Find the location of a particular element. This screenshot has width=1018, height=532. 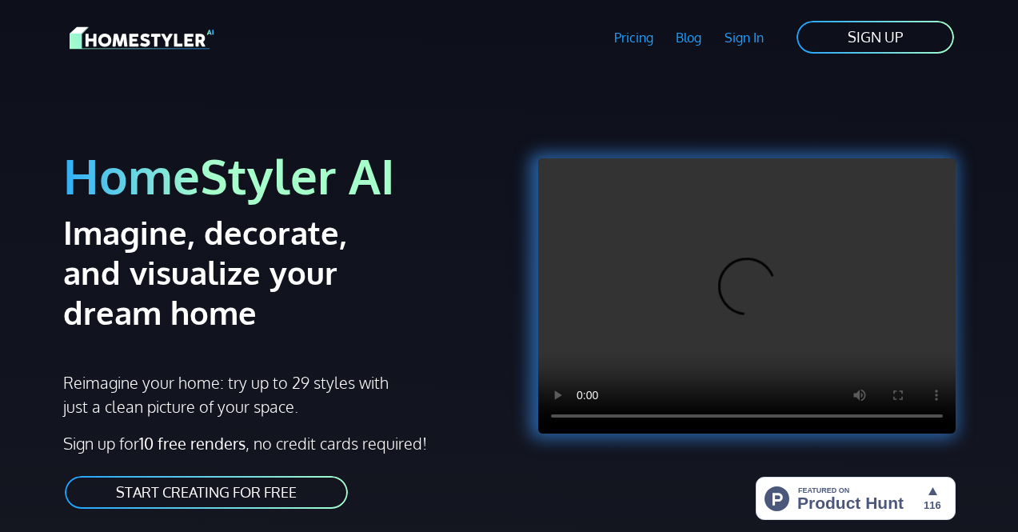

p: Reimagine your home: try up to 29 styles with just a clean picture of your space. is located at coordinates (227, 394).